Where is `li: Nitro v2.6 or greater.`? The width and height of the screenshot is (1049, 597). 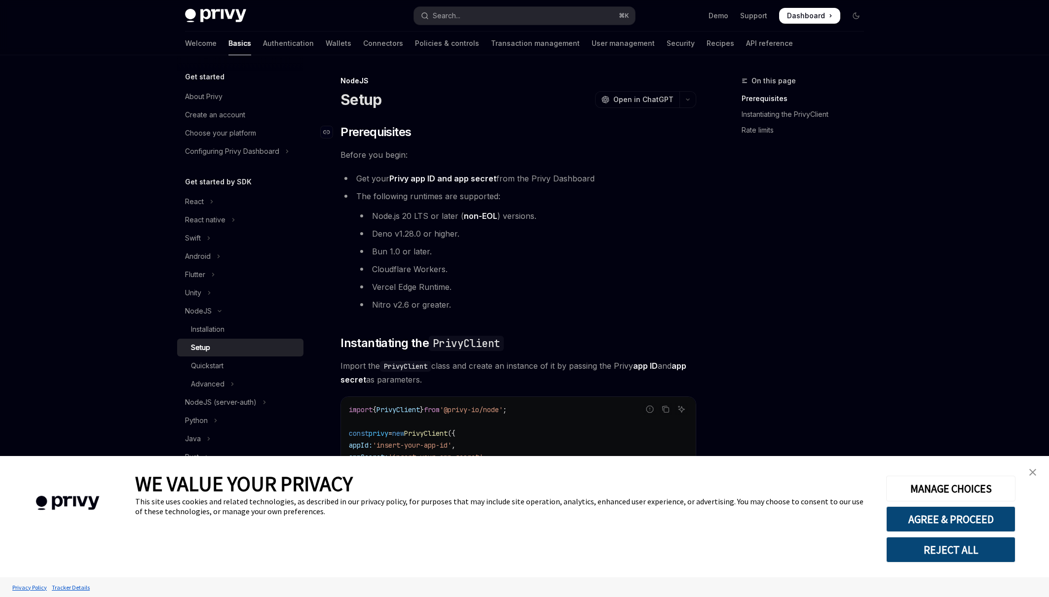 li: Nitro v2.6 or greater. is located at coordinates (526, 305).